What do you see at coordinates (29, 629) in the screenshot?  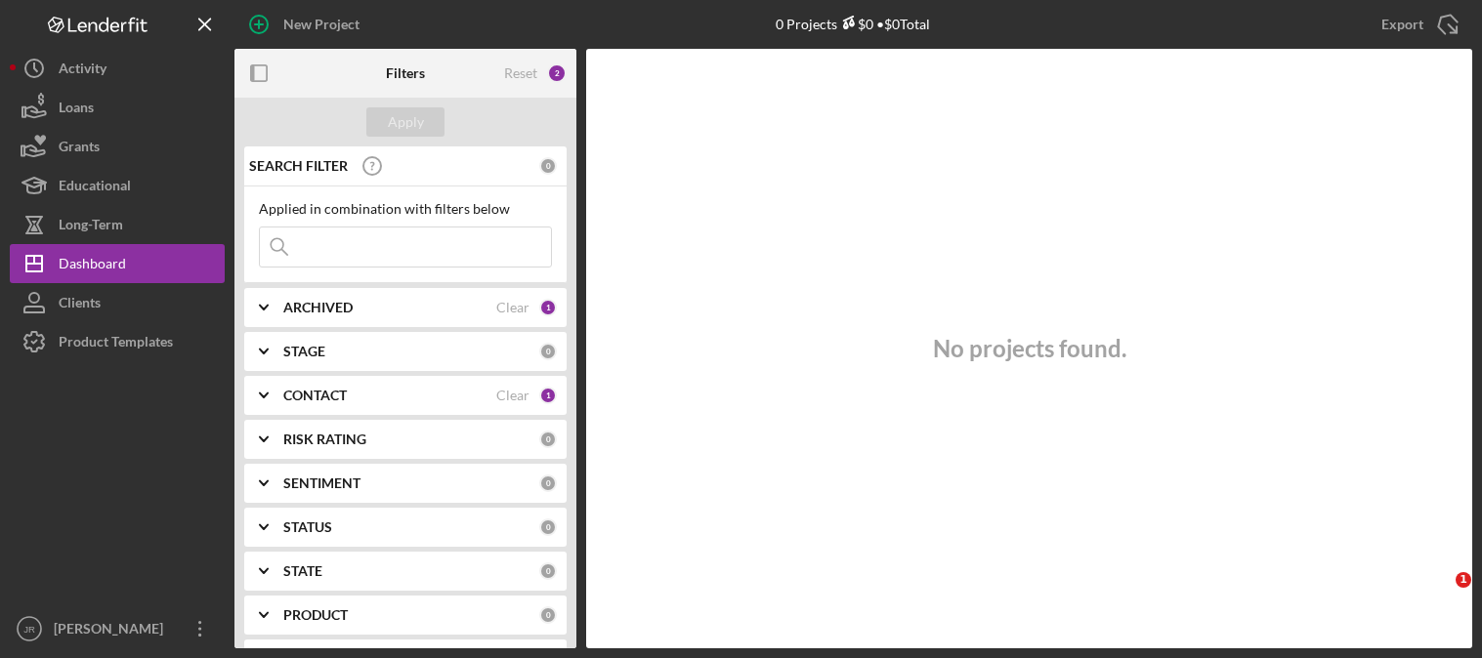 I see `text: JR` at bounding box center [29, 629].